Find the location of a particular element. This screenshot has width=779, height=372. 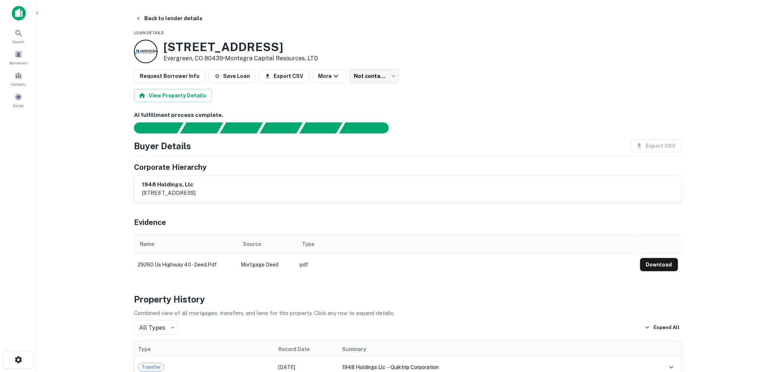

div: AI fulfillment process complete. is located at coordinates (368, 128).